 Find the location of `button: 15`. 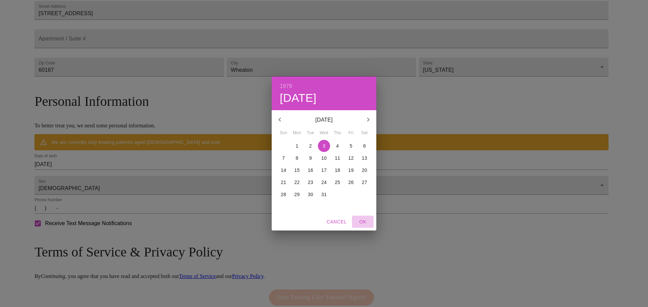

button: 15 is located at coordinates (297, 170).